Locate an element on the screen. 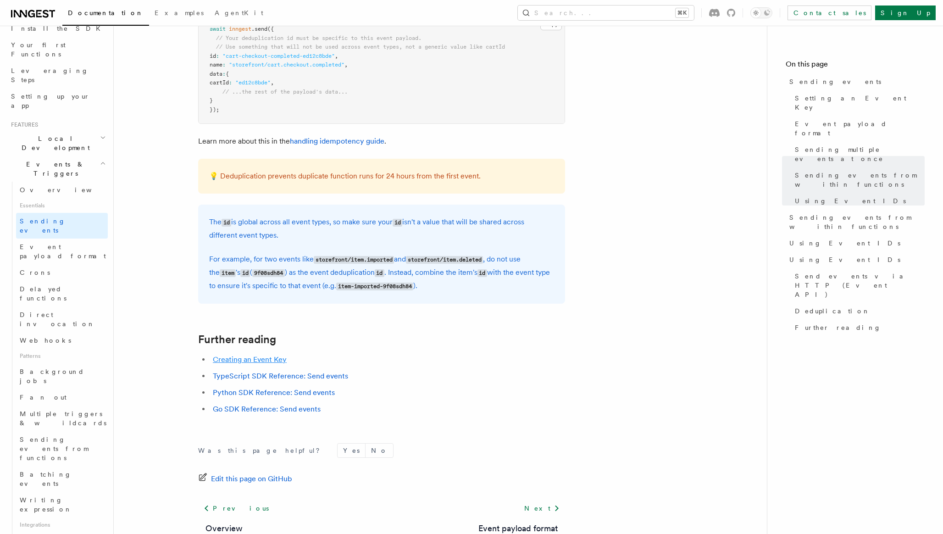  a: Deduplication is located at coordinates (857, 311).